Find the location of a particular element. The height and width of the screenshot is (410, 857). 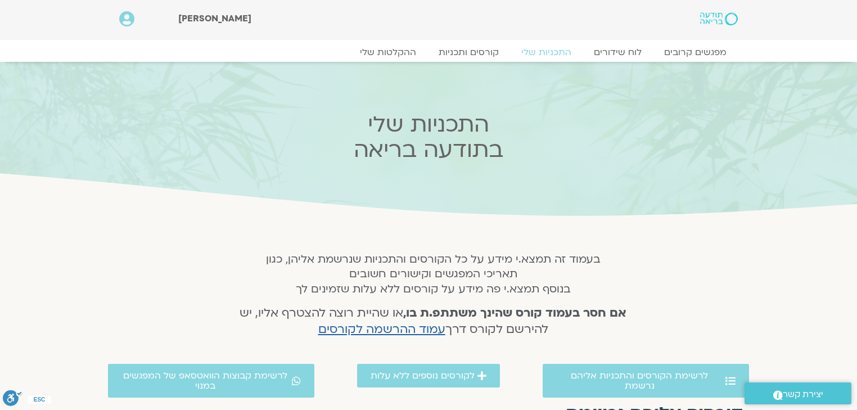

a: עמוד ההרשמה לקורסים is located at coordinates (382, 329).